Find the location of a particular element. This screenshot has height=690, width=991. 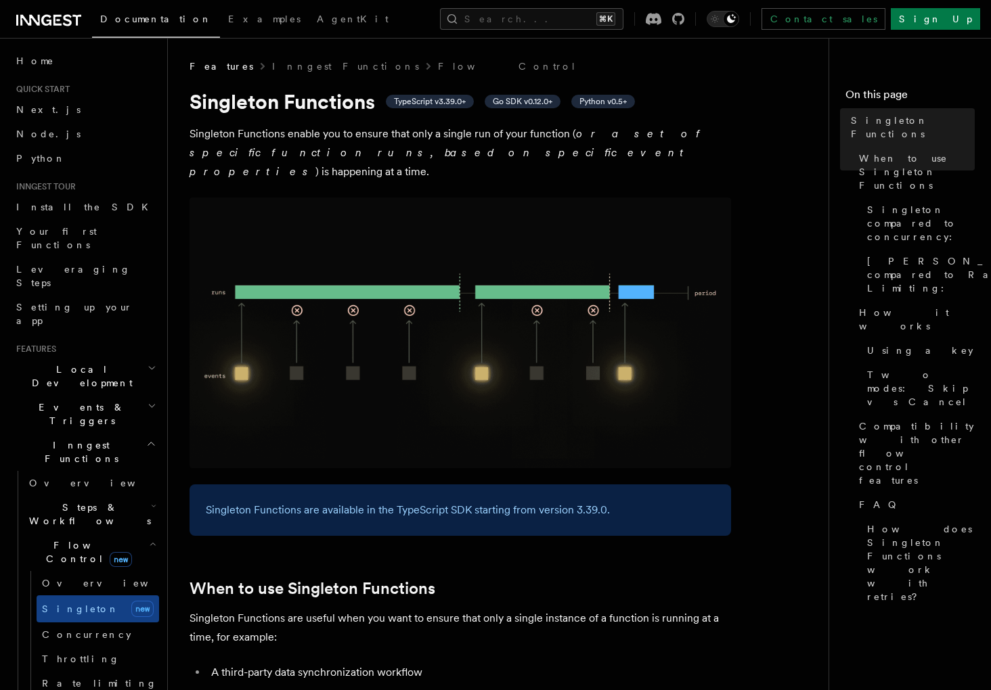

span: Home is located at coordinates (35, 61).